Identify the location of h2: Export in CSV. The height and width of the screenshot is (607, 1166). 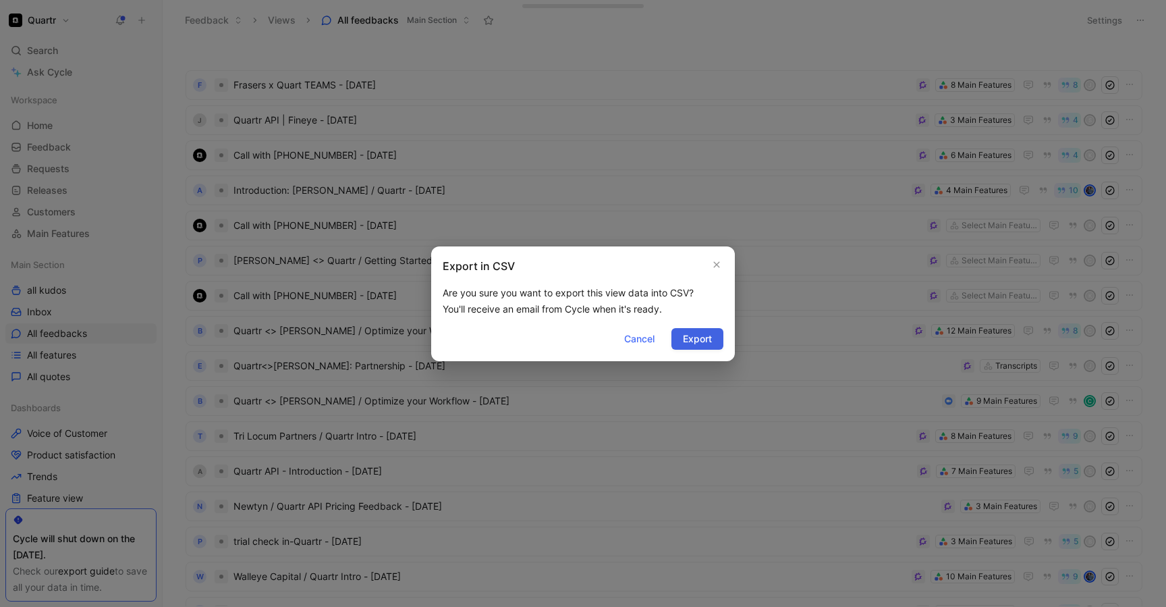
(479, 266).